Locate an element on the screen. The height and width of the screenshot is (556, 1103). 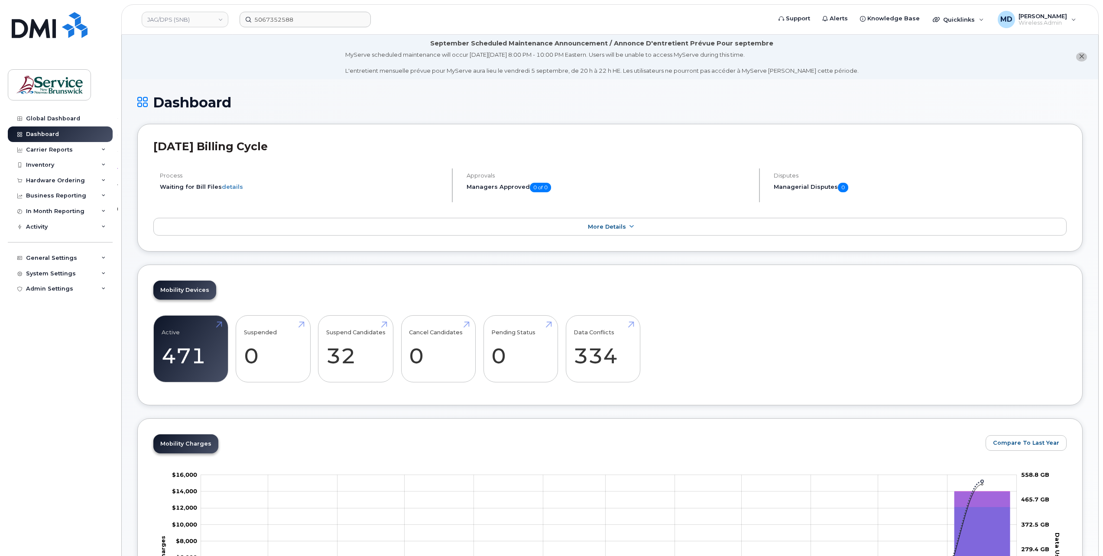
tspan: $12,000 is located at coordinates (184, 508).